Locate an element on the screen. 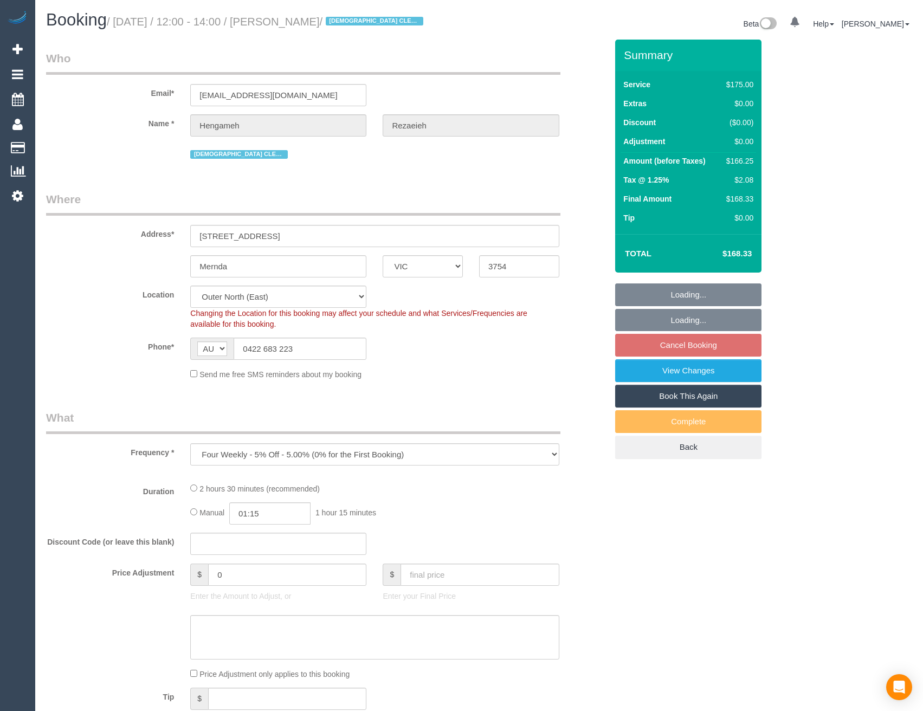  a: Book This Again is located at coordinates (688, 396).